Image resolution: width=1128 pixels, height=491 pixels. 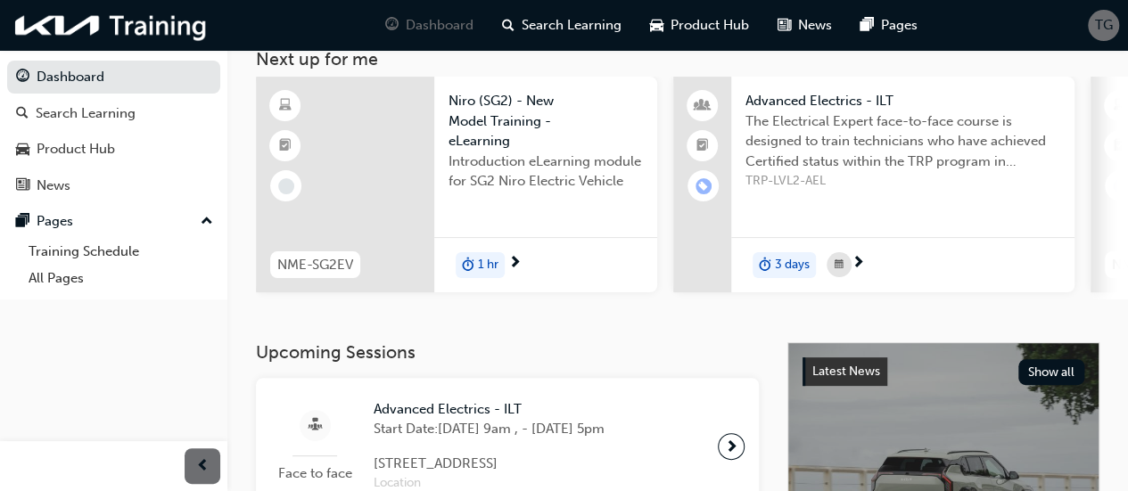 What do you see at coordinates (315, 473) in the screenshot?
I see `span: Face to face` at bounding box center [315, 473].